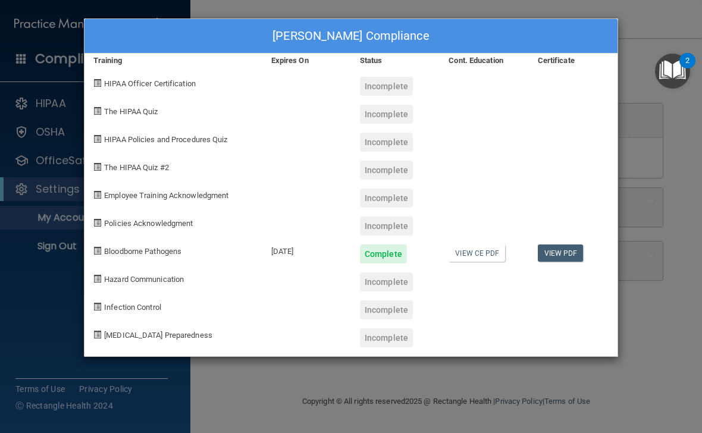  What do you see at coordinates (133, 307) in the screenshot?
I see `span: Infection Control` at bounding box center [133, 307].